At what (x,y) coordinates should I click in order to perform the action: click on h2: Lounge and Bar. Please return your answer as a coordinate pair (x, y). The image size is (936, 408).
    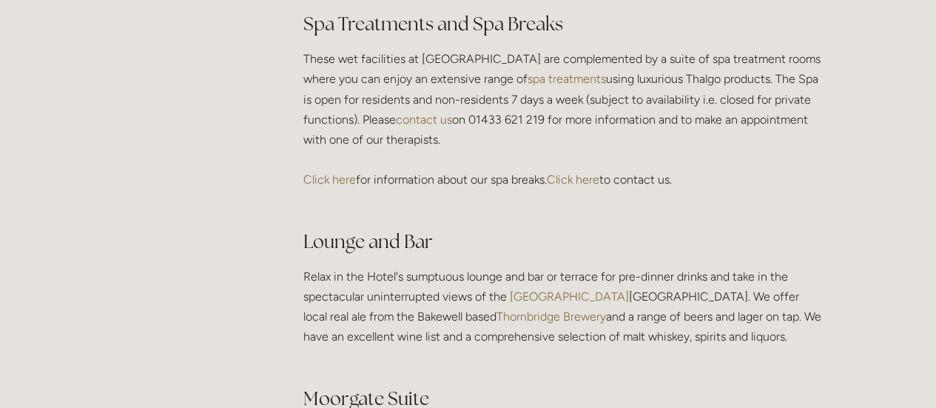
    Looking at the image, I should click on (562, 241).